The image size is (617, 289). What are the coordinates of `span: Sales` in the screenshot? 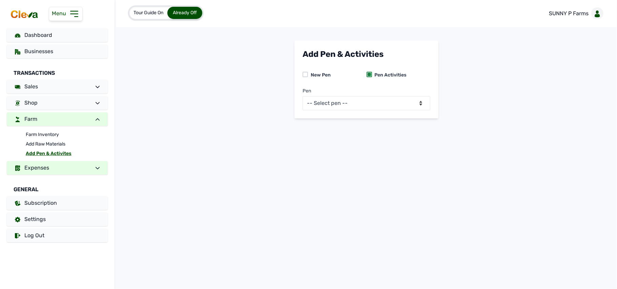 It's located at (31, 86).